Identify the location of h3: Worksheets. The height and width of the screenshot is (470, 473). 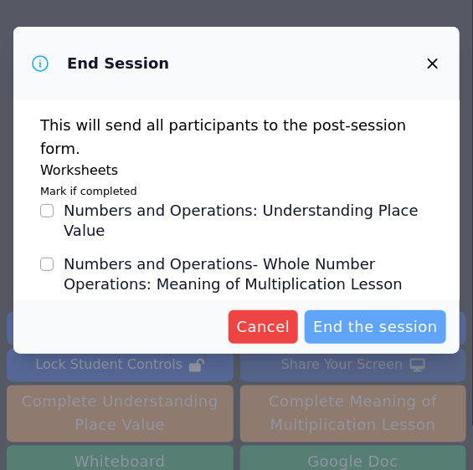
(236, 171).